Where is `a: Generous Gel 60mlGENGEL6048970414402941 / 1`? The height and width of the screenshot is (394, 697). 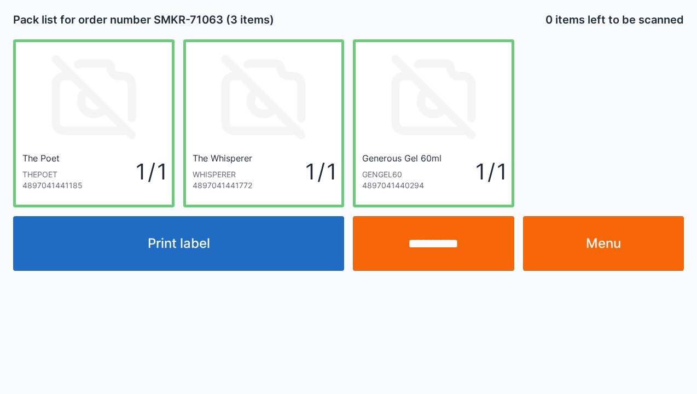
a: Generous Gel 60mlGENGEL6048970414402941 / 1 is located at coordinates (433, 123).